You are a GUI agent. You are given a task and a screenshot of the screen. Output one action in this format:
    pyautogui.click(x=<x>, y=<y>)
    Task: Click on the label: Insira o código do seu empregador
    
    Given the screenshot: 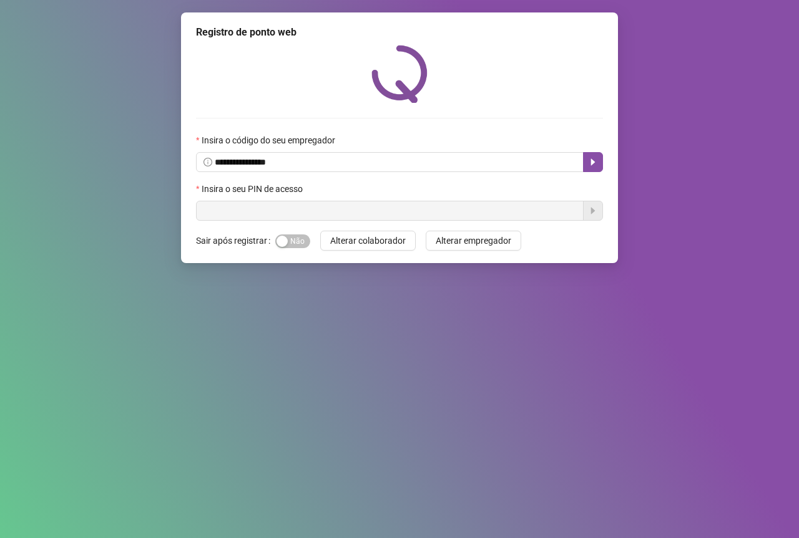 What is the action you would take?
    pyautogui.click(x=270, y=140)
    